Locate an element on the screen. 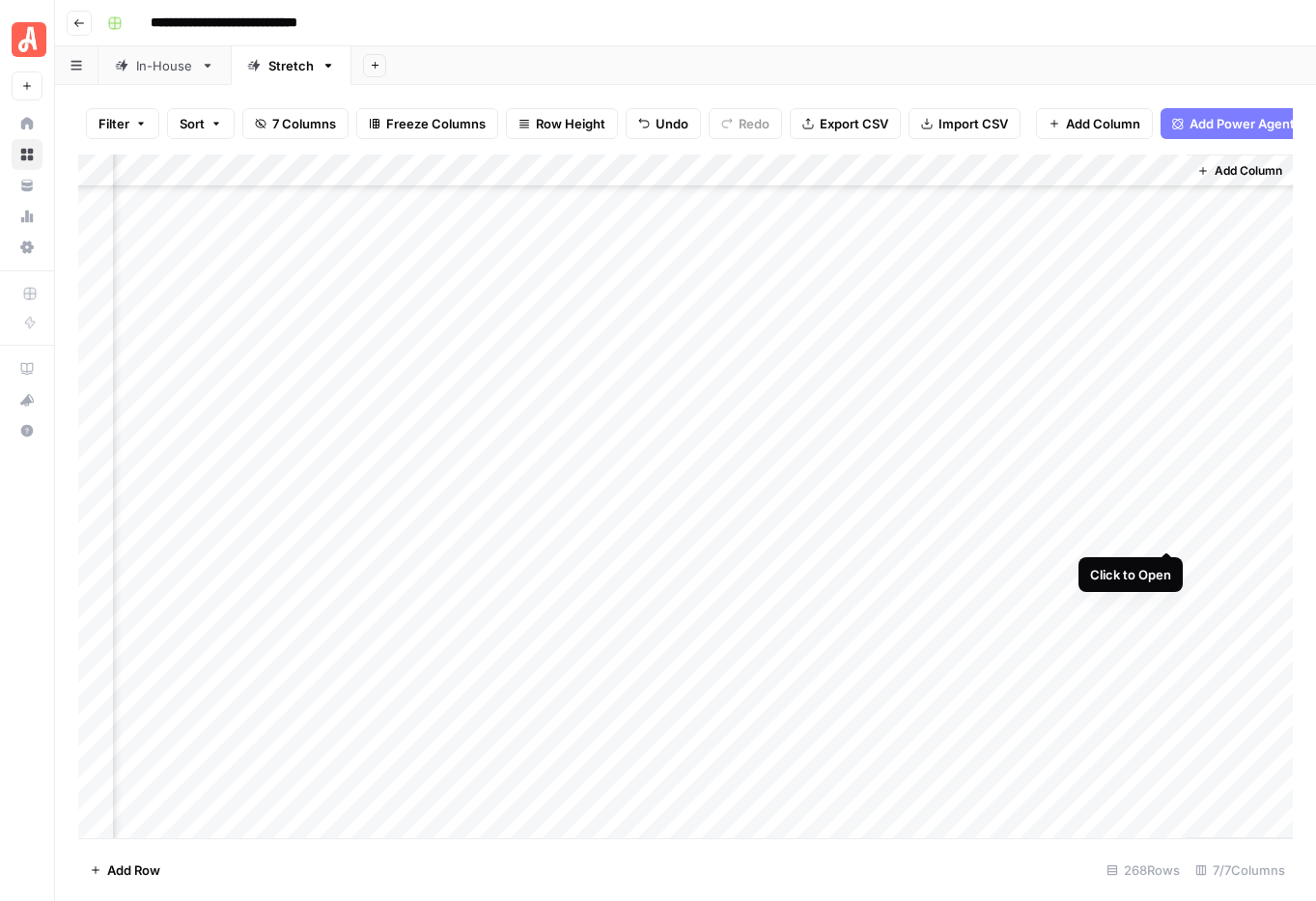 This screenshot has height=901, width=1316. div: Stretch is located at coordinates (291, 65).